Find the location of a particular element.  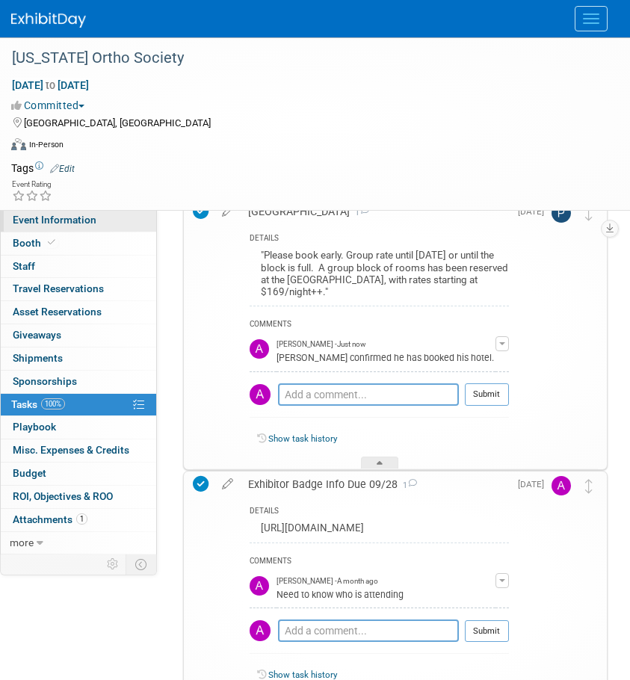

a: Travel Reservations is located at coordinates (78, 289).